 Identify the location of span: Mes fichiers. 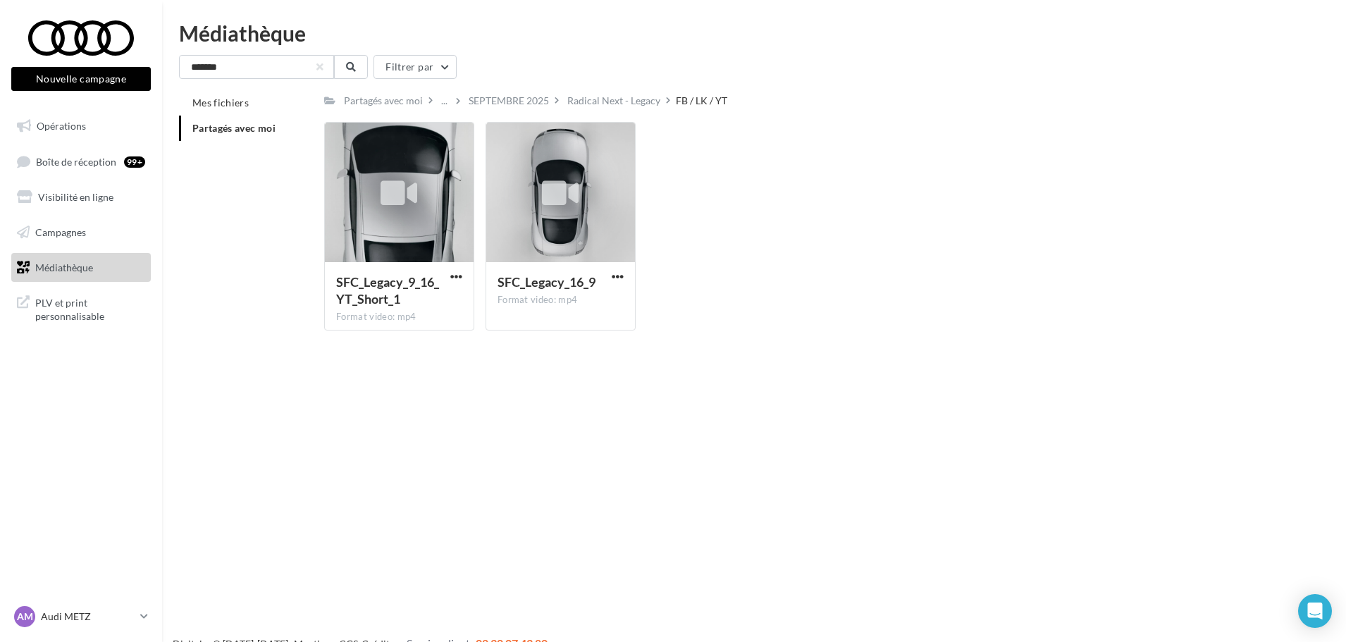
(221, 102).